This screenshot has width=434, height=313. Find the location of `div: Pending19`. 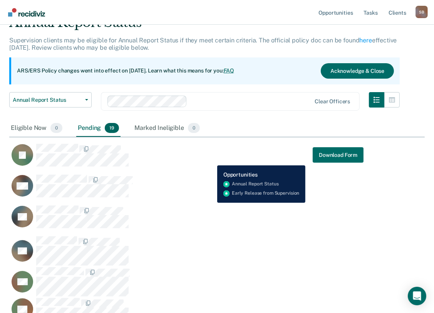

div: Pending19 is located at coordinates (98, 128).